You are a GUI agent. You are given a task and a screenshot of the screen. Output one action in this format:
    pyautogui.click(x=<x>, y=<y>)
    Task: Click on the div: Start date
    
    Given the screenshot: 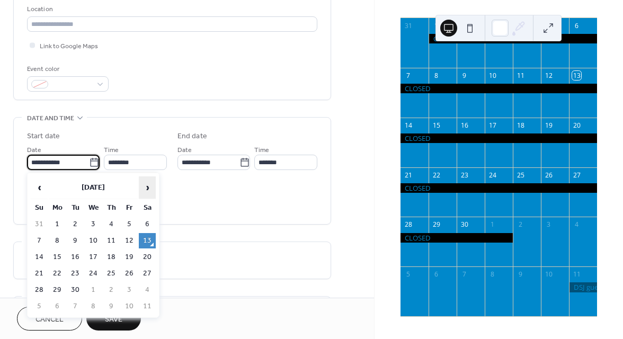 What is the action you would take?
    pyautogui.click(x=43, y=136)
    